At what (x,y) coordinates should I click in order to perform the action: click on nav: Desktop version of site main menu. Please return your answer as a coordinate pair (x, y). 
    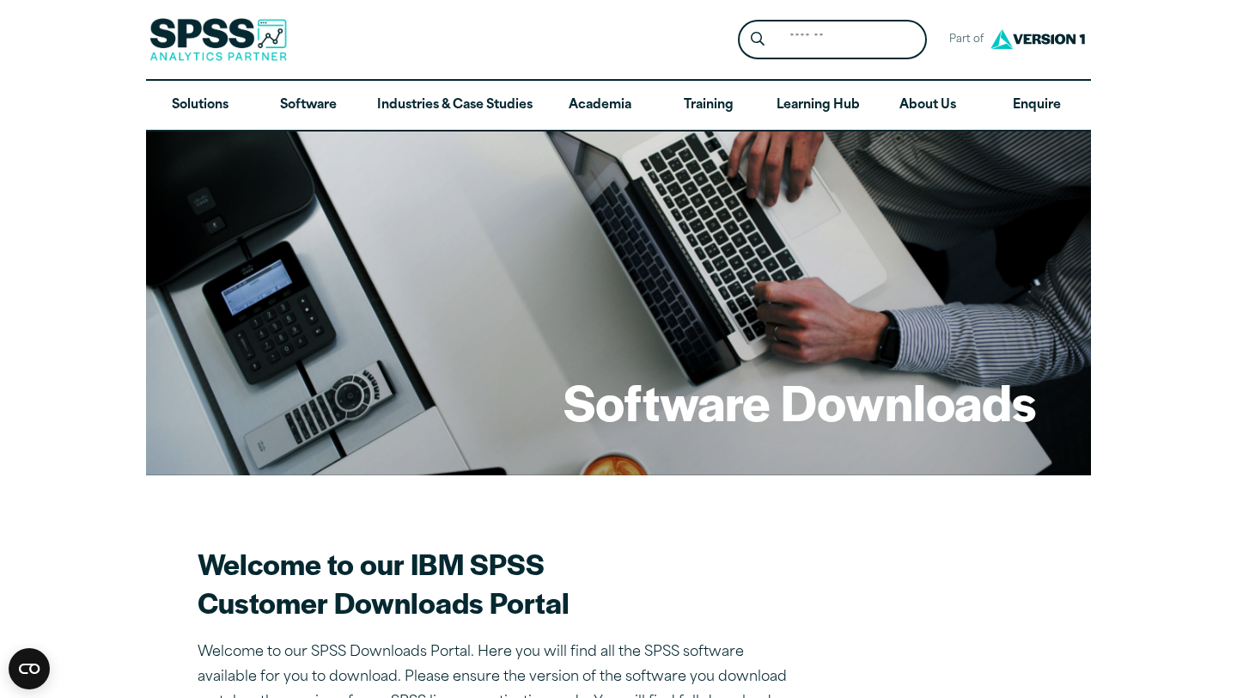
    Looking at the image, I should click on (619, 106).